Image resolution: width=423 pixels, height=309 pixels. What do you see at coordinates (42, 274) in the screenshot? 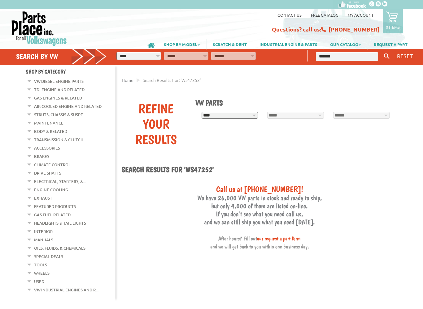
I see `a: Wheels` at bounding box center [42, 274].